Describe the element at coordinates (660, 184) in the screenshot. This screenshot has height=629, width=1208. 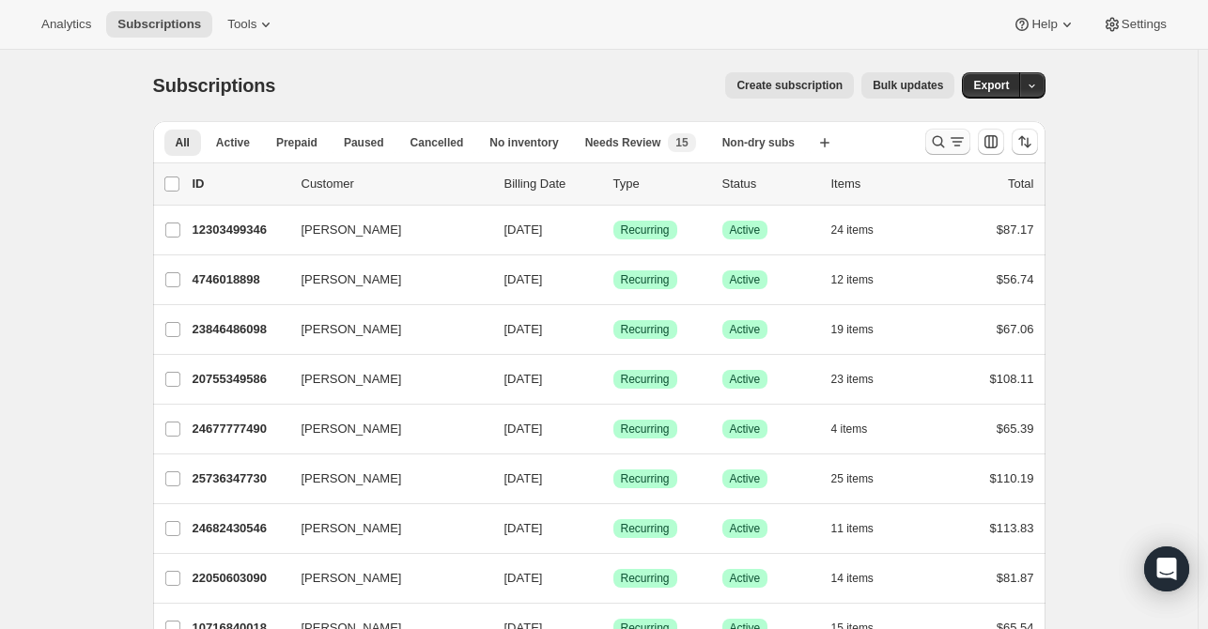
I see `div: Type` at that location.